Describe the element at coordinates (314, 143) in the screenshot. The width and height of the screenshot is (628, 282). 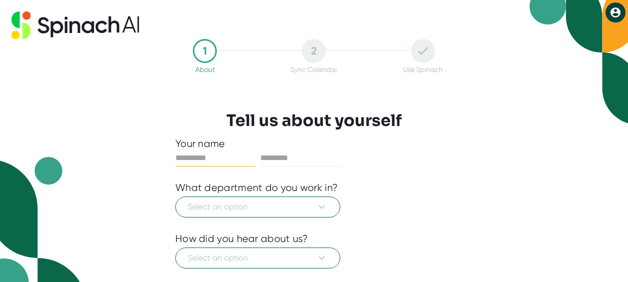
I see `div: Your name` at that location.